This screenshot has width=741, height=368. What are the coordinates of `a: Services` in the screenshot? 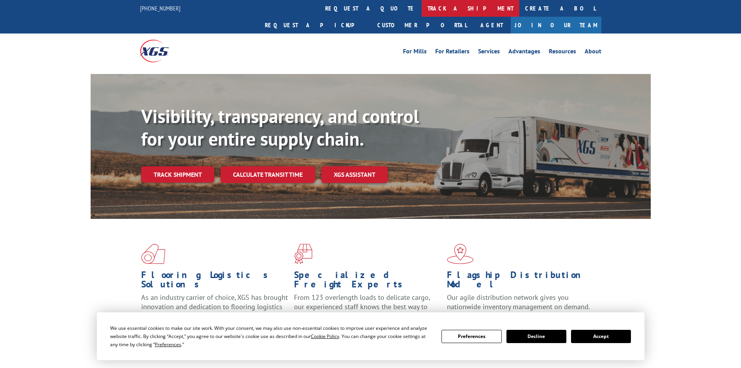 It's located at (489, 53).